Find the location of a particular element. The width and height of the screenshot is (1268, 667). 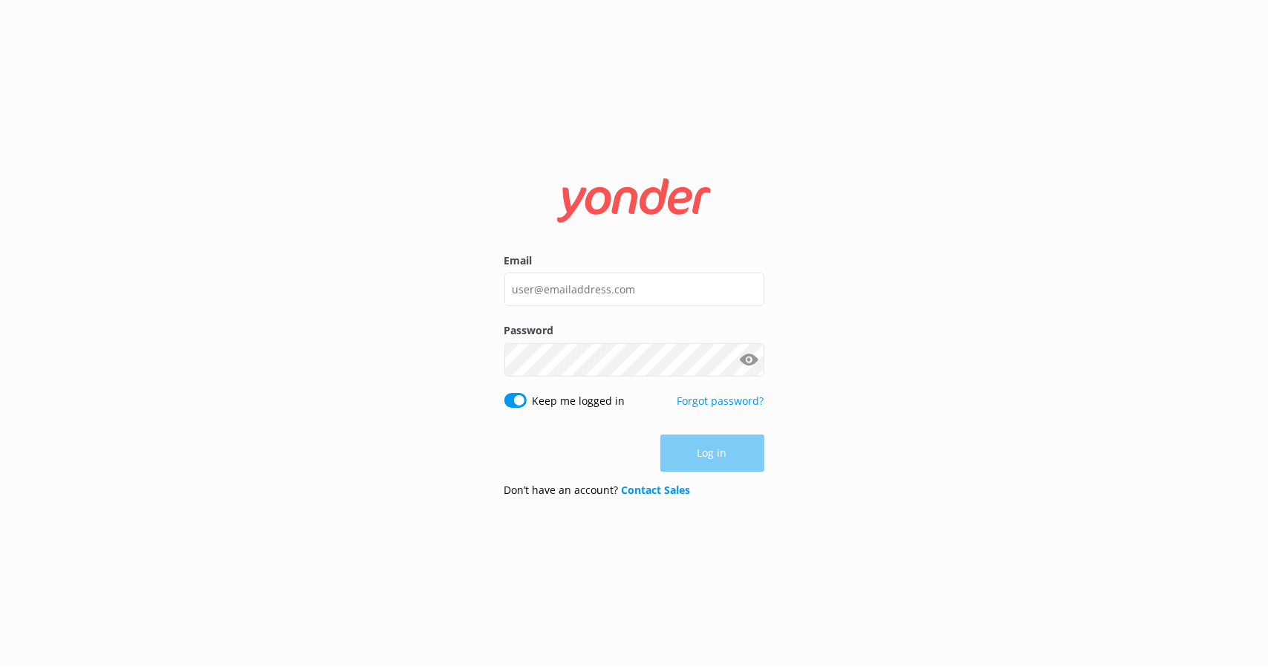

button: Show password is located at coordinates (749, 359).